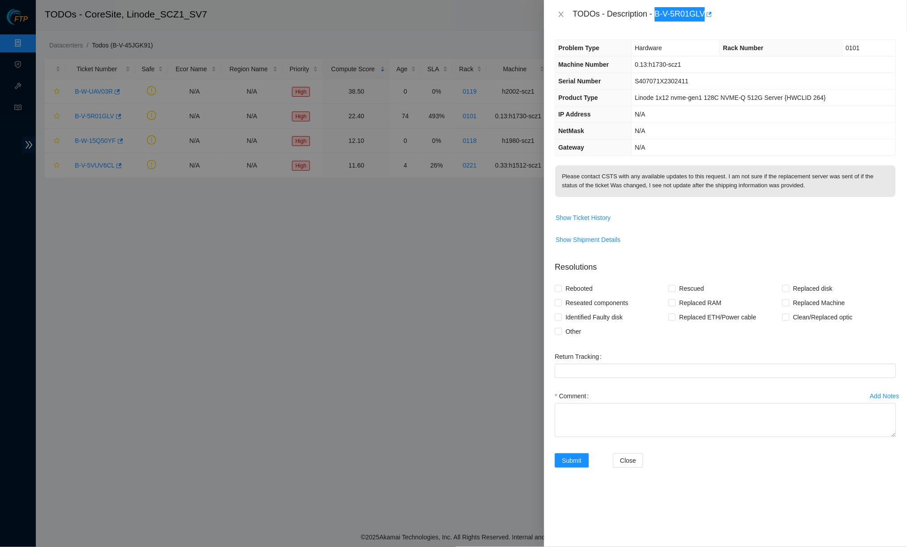 The height and width of the screenshot is (547, 907). I want to click on span: Rescued, so click(692, 288).